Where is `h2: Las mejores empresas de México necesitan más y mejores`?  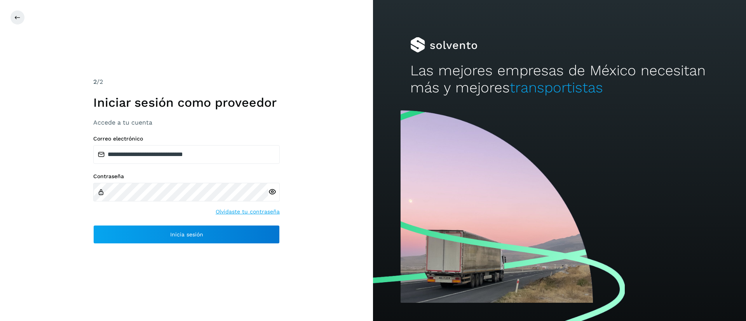
h2: Las mejores empresas de México necesitan más y mejores is located at coordinates (559, 79).